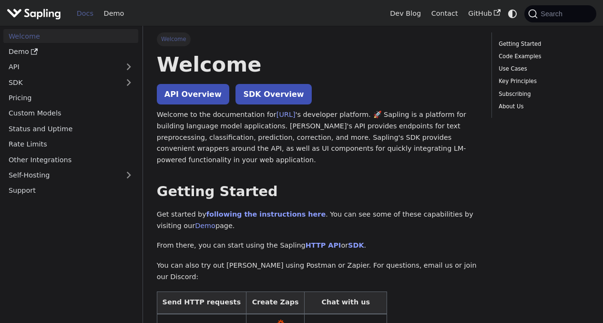 The width and height of the screenshot is (603, 323). Describe the element at coordinates (542, 106) in the screenshot. I see `a: About Us` at that location.